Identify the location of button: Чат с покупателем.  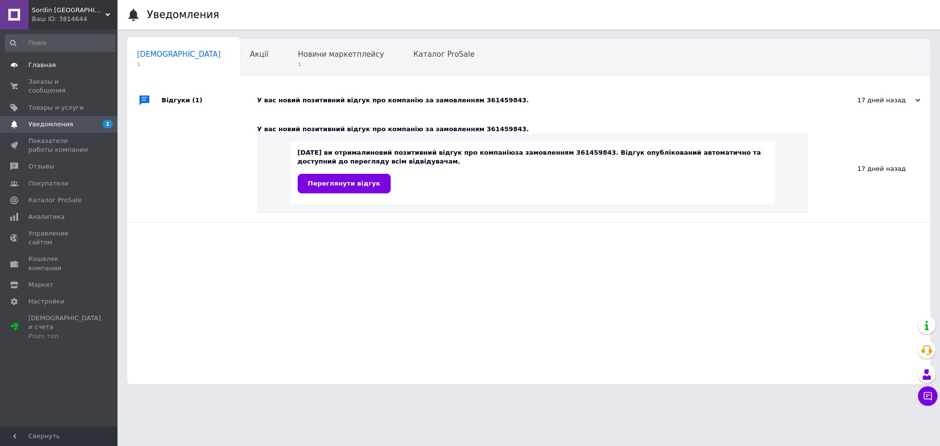
(928, 396).